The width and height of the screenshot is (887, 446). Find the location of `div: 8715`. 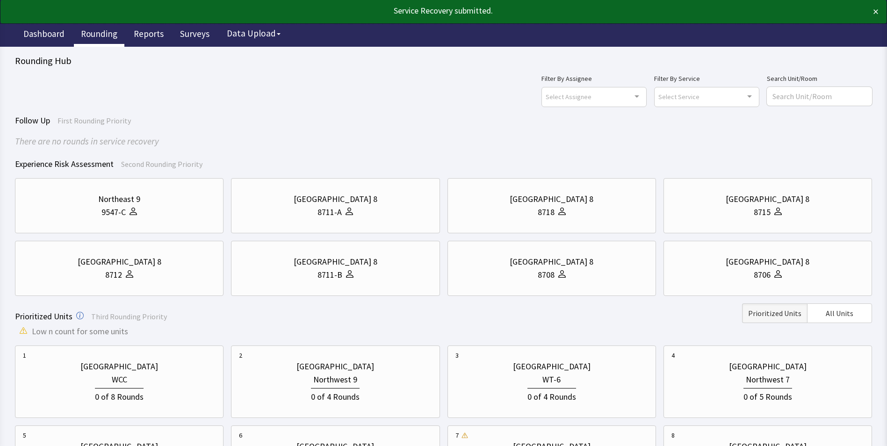

div: 8715 is located at coordinates (762, 212).